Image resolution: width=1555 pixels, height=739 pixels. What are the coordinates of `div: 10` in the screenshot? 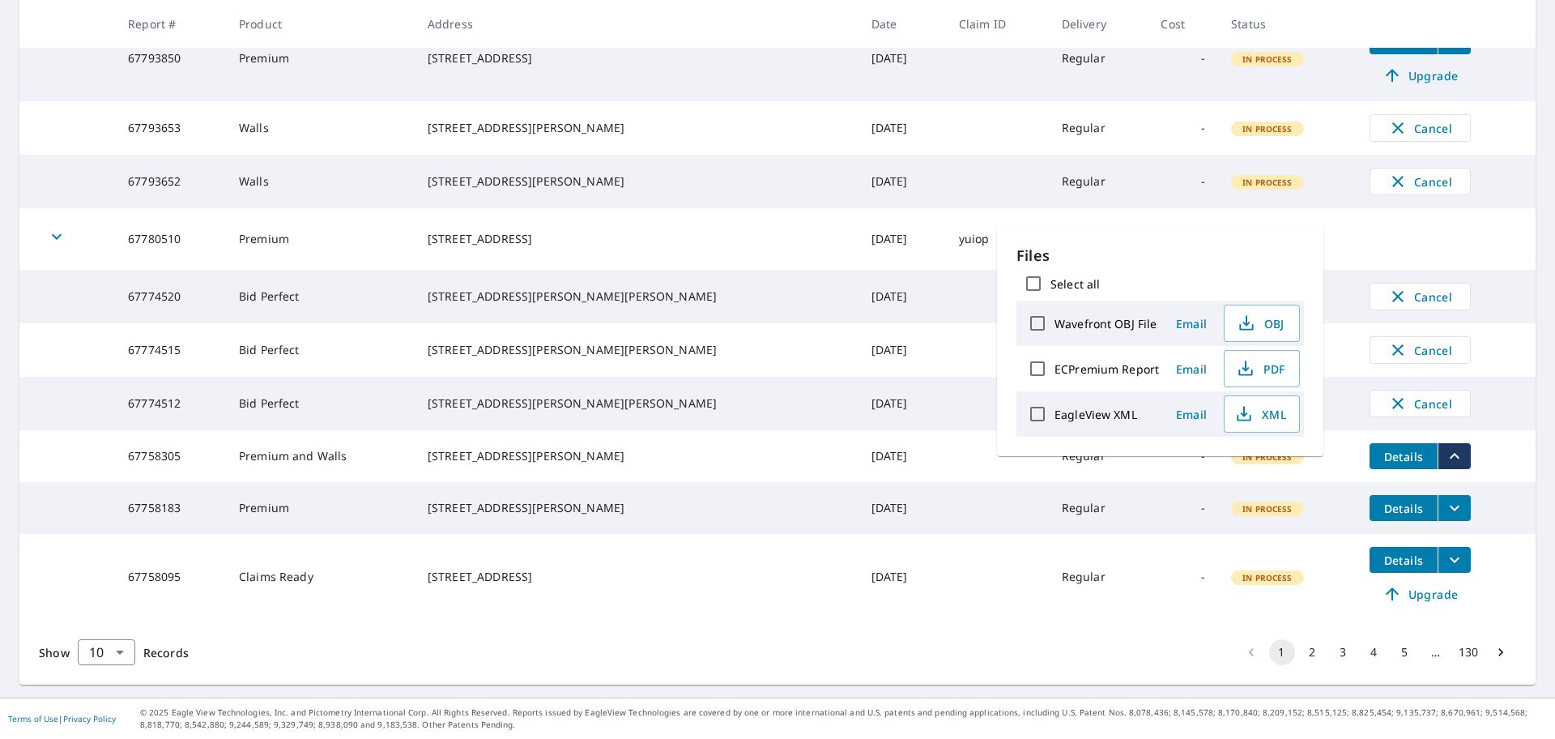 It's located at (106, 652).